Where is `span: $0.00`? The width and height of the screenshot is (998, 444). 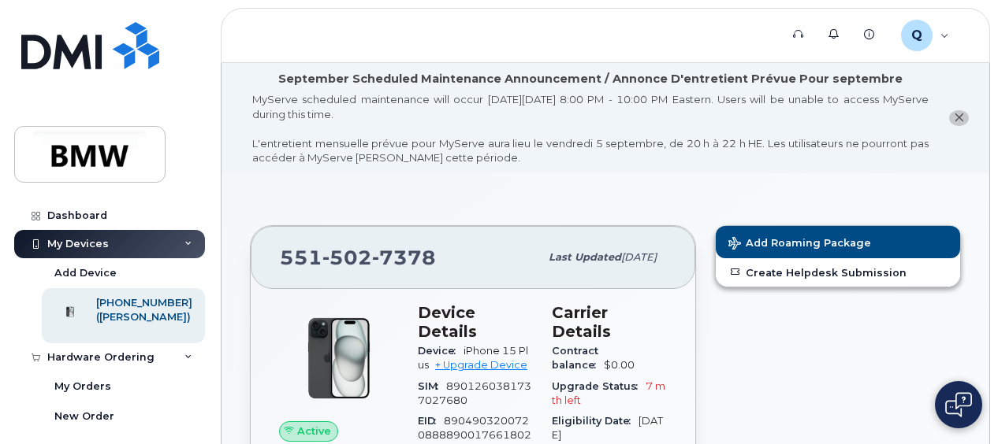
span: $0.00 is located at coordinates (619, 365).